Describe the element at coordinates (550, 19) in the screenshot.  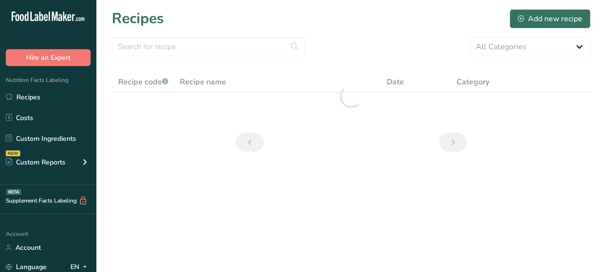
I see `button: Add new recipe` at that location.